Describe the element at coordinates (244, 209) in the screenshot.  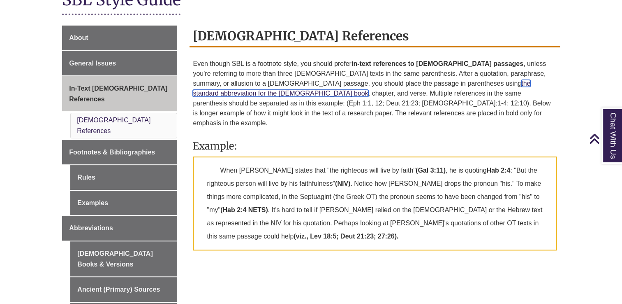
I see `strong: (Hab 2:4 NETS)` at that location.